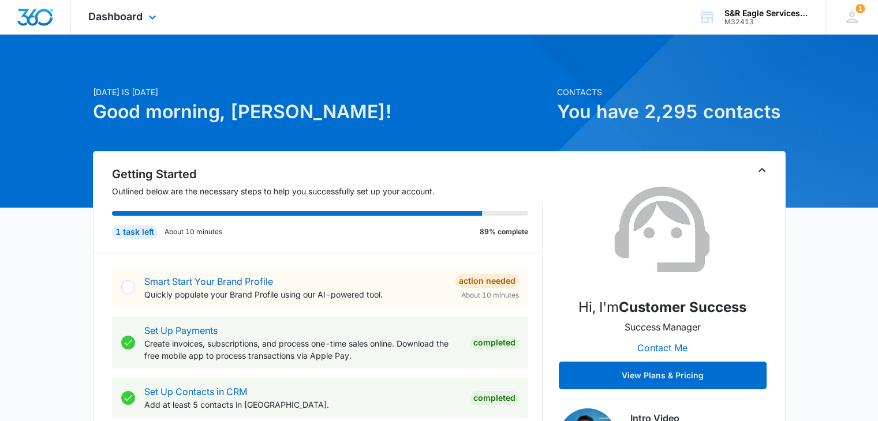 The width and height of the screenshot is (878, 421). What do you see at coordinates (181, 331) in the screenshot?
I see `a: Set Up Payments` at bounding box center [181, 331].